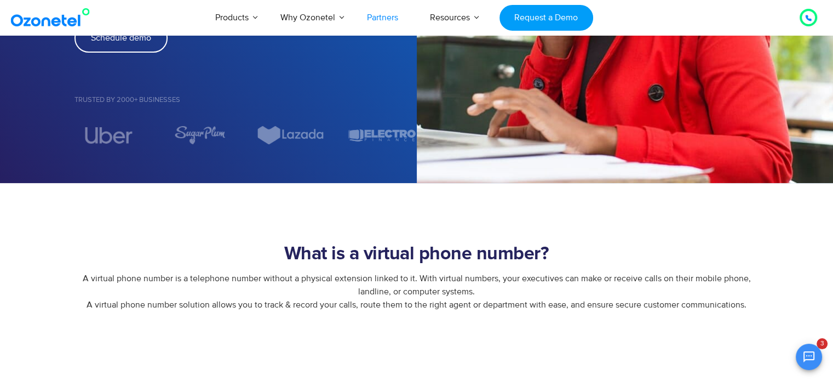  I want to click on h5: Trusted by 2000+ Businesses, so click(245, 100).